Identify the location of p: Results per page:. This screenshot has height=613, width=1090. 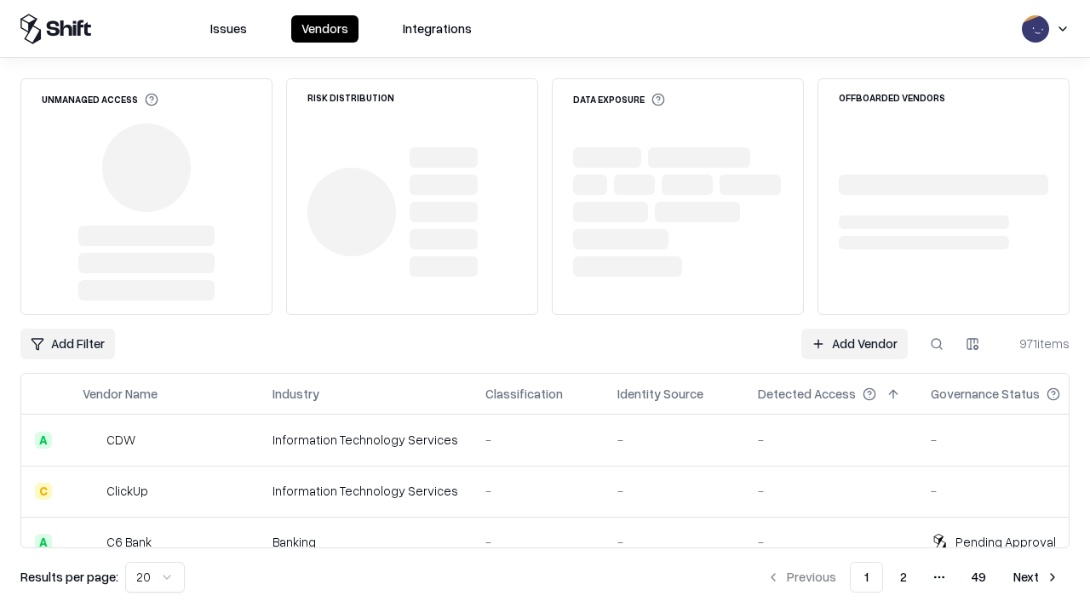
(69, 576).